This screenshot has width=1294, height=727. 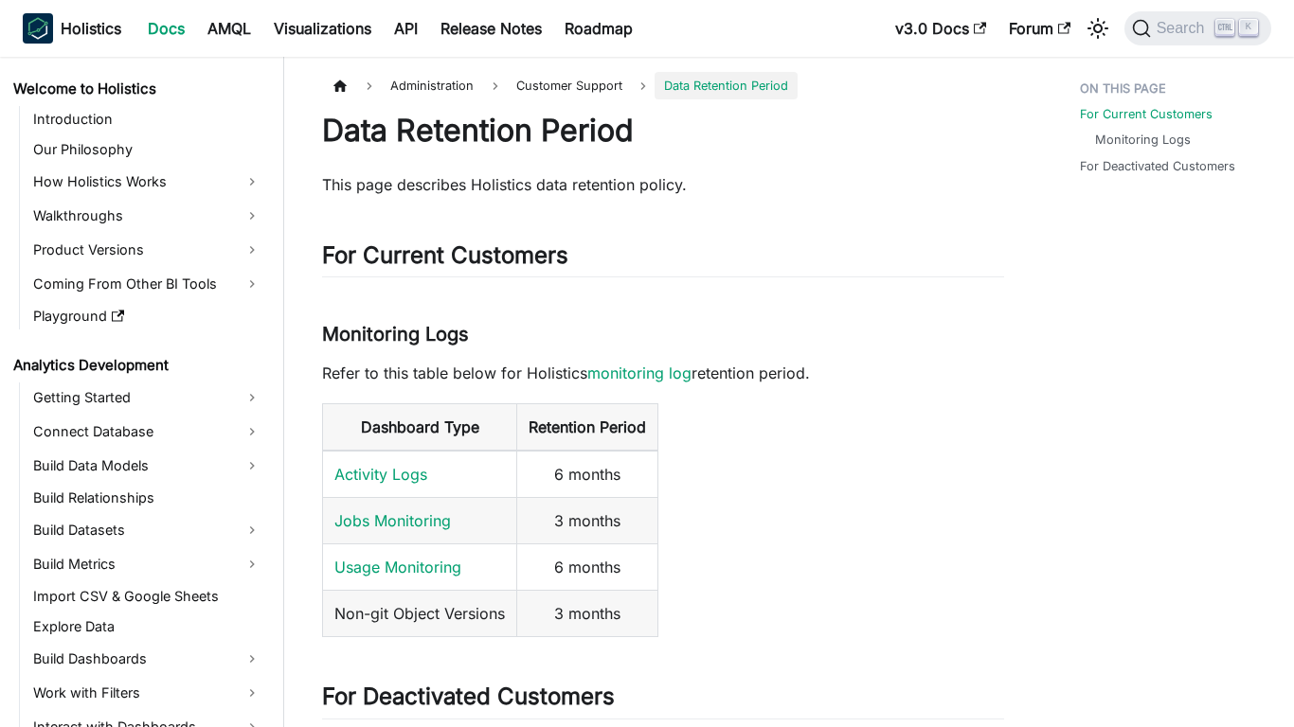 I want to click on a: Playground, so click(x=147, y=316).